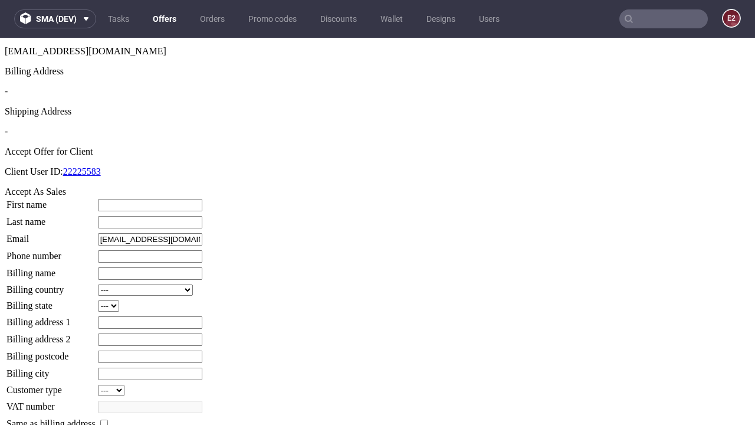 The height and width of the screenshot is (425, 755). Describe the element at coordinates (51, 167) in the screenshot. I see `td: First name` at that location.